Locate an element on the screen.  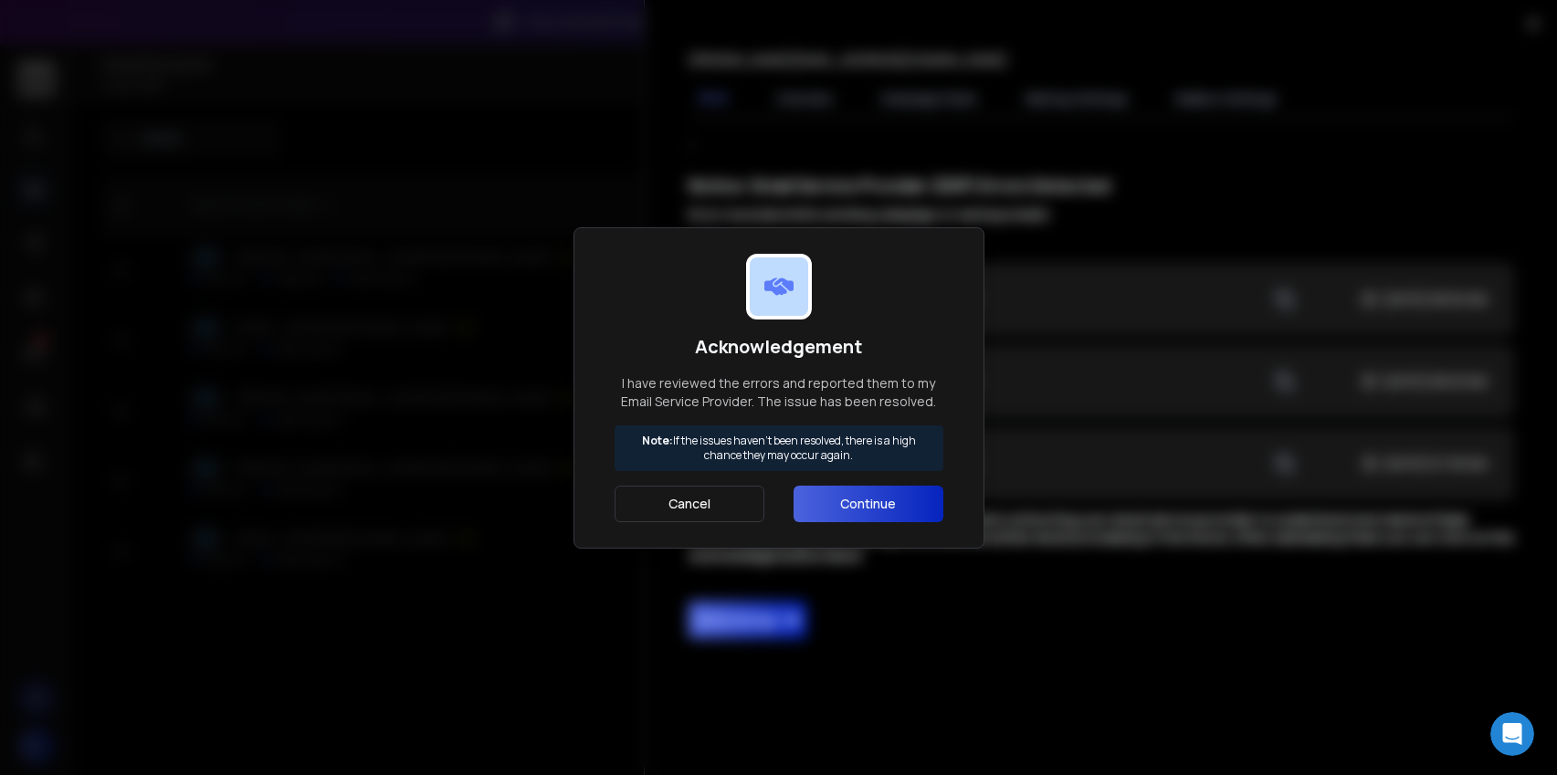
button: Collapse window is located at coordinates (566, 25).